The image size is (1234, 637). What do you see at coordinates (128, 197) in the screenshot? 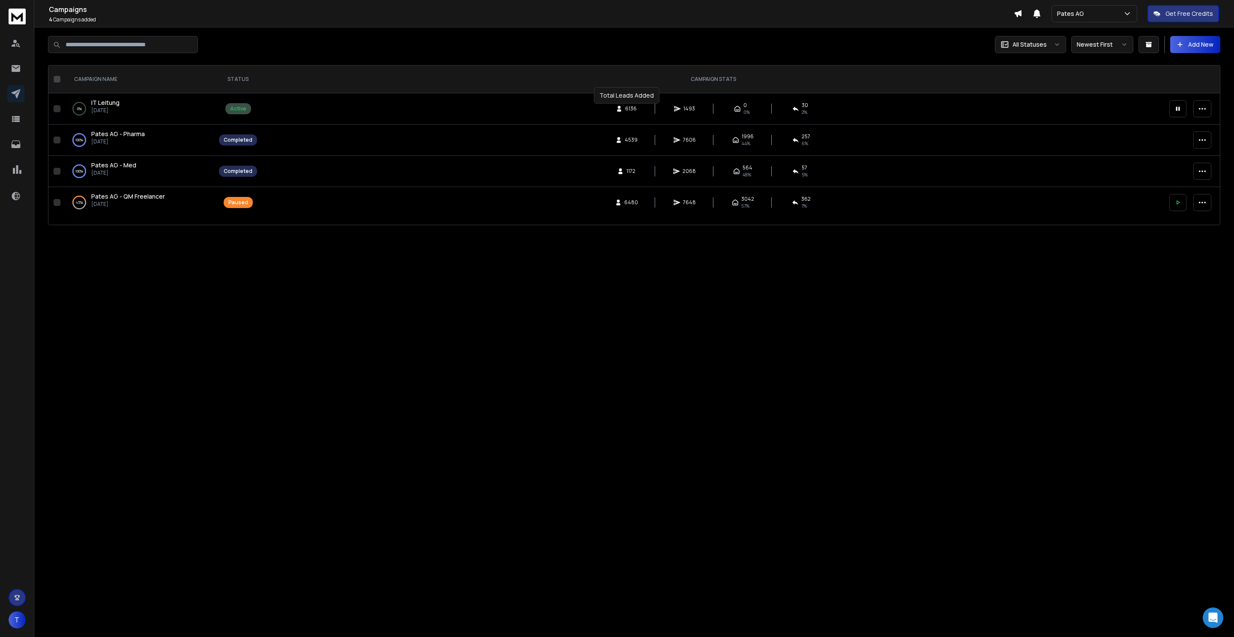
I see `a: Pates AG - QM Freelancer` at bounding box center [128, 197].